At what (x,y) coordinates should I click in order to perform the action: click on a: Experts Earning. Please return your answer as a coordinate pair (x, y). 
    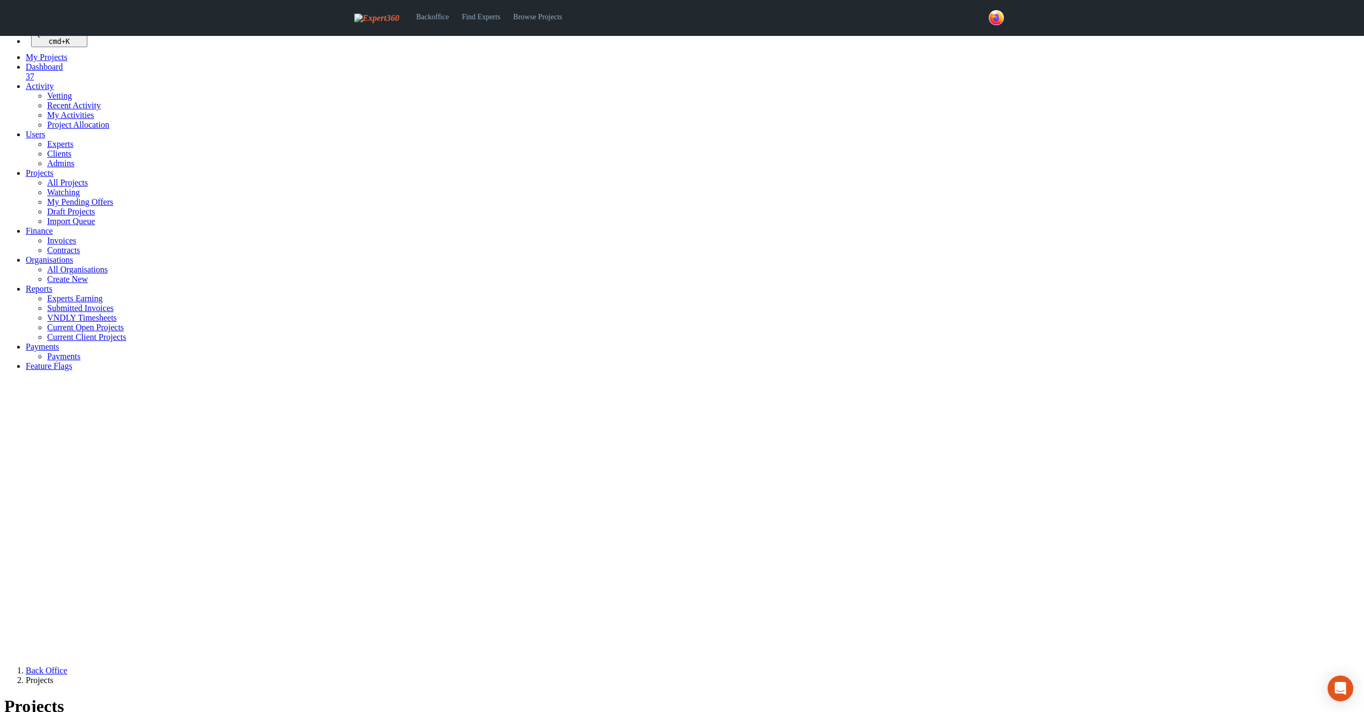
    Looking at the image, I should click on (75, 298).